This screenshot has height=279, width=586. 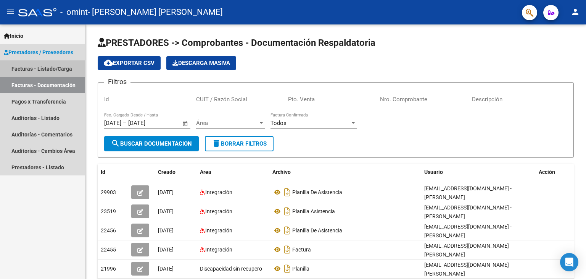 I want to click on mat-icon: search, so click(x=116, y=143).